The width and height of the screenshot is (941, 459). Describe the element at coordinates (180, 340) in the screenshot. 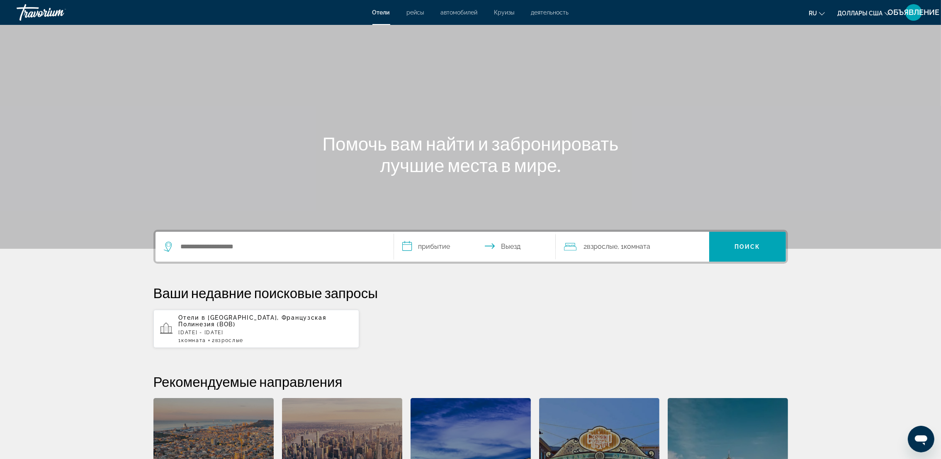

I see `font: 1` at that location.